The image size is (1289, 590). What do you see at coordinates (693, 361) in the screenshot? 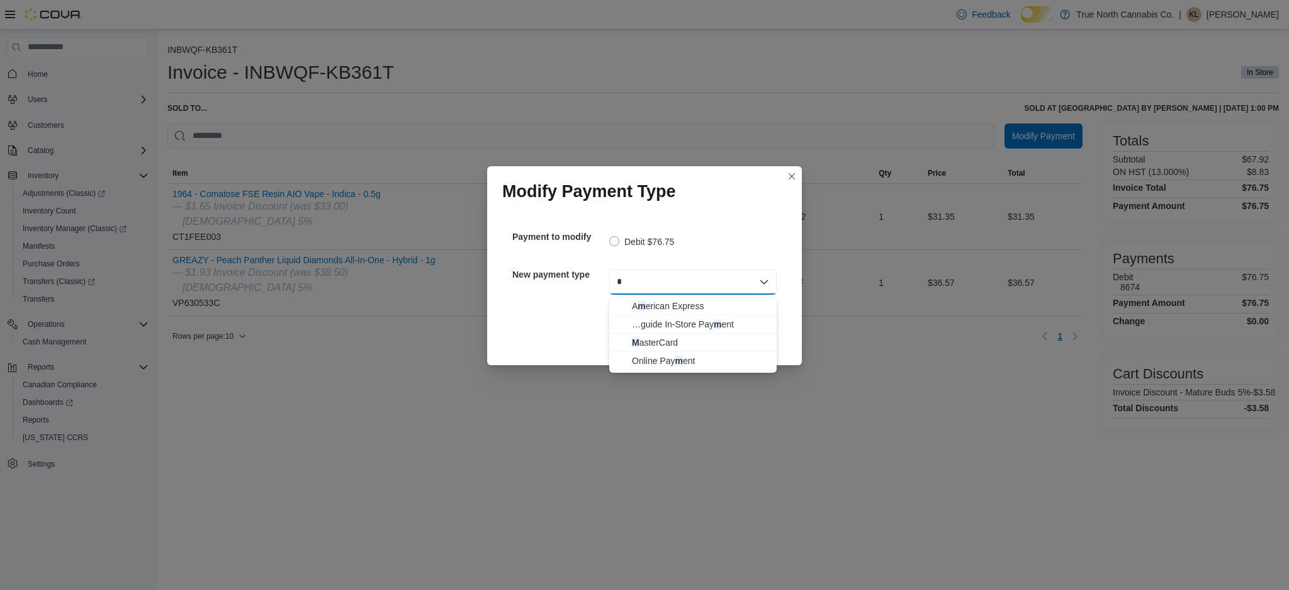
I see `button: Online Payment` at bounding box center [693, 361].